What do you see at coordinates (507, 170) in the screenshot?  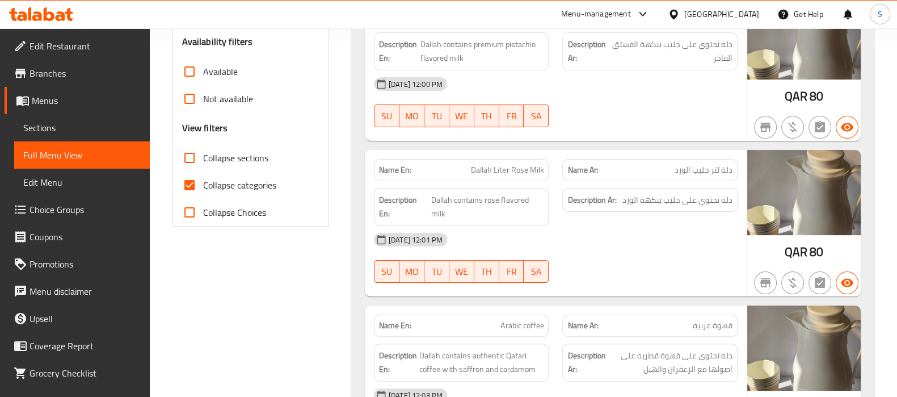 I see `span: Dallah Liter Rose Milk` at bounding box center [507, 170].